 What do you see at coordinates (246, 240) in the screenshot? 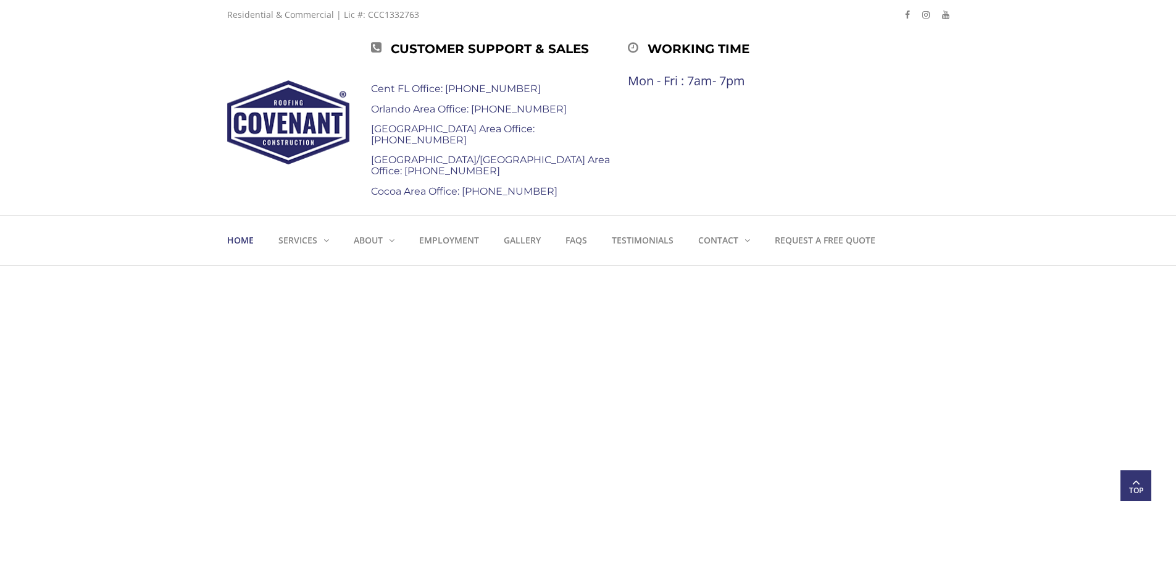
I see `a: Home` at bounding box center [246, 240].